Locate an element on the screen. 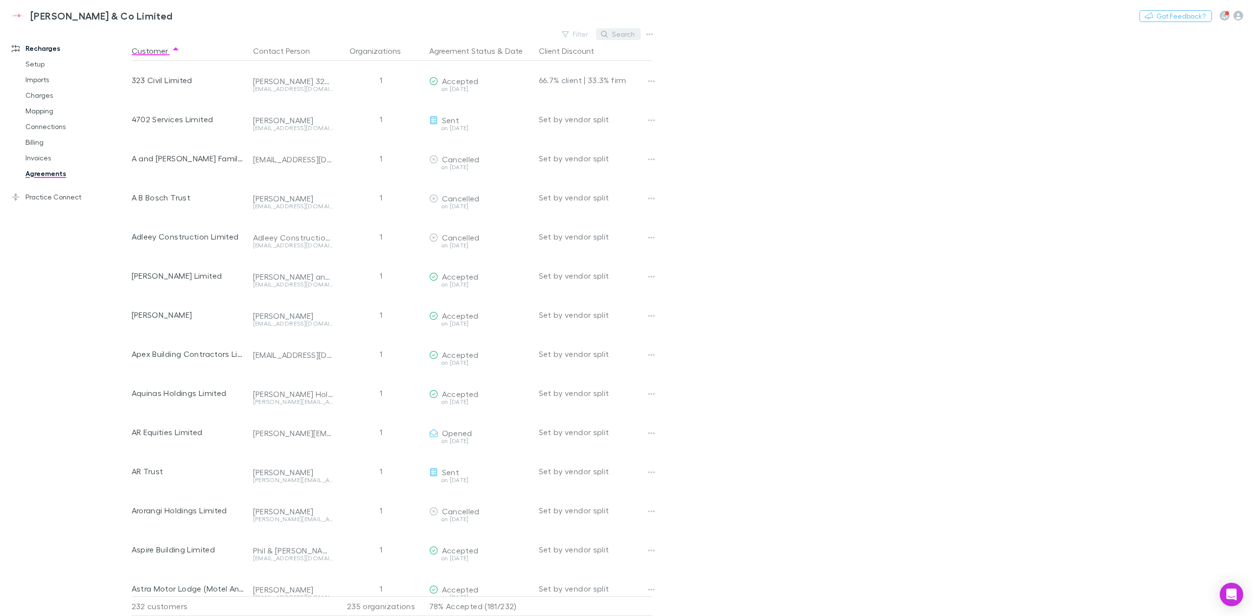 The height and width of the screenshot is (616, 1253). div: Astra Motor Lodge (Motel Analysis & Management Services Ltd) is located at coordinates (188, 589).